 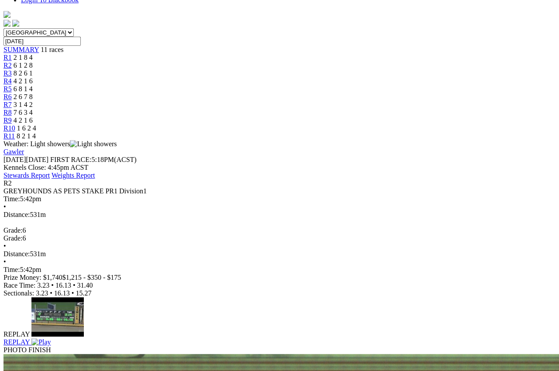 I want to click on a: R7, so click(x=7, y=104).